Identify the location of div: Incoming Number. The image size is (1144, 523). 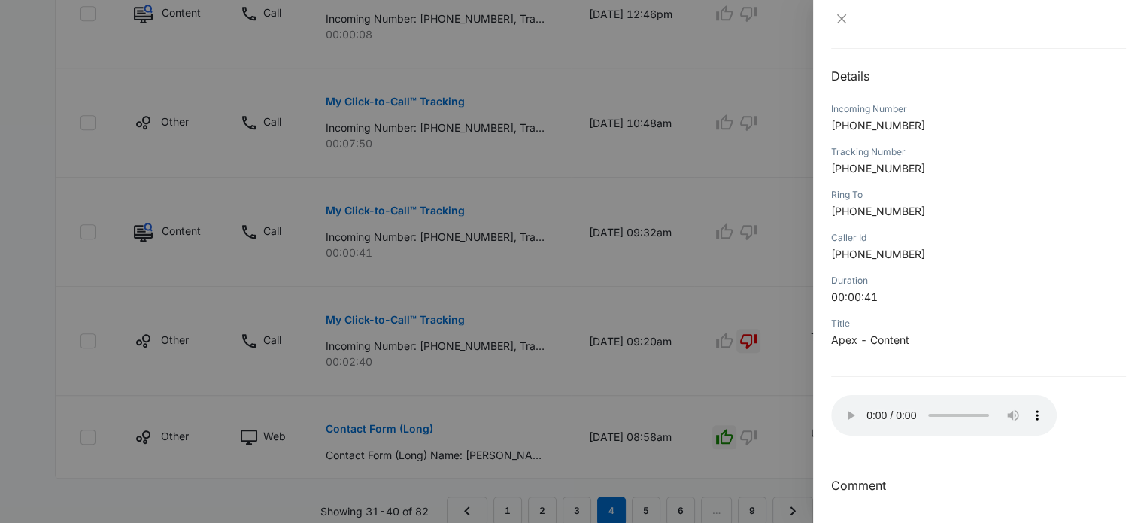
(979, 109).